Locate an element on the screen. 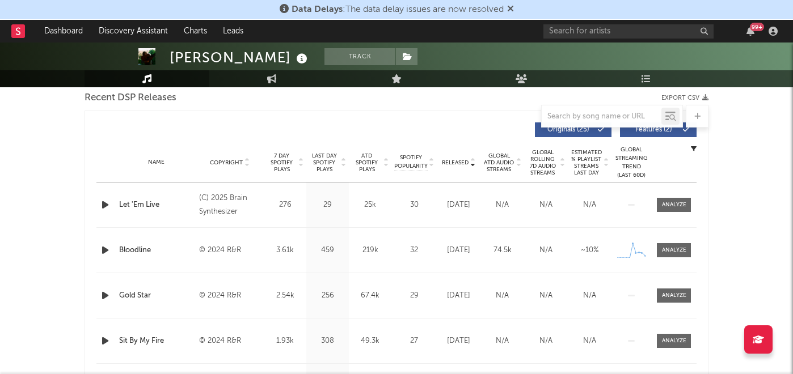 This screenshot has height=374, width=793. span: Recent DSP Releases is located at coordinates (130, 98).